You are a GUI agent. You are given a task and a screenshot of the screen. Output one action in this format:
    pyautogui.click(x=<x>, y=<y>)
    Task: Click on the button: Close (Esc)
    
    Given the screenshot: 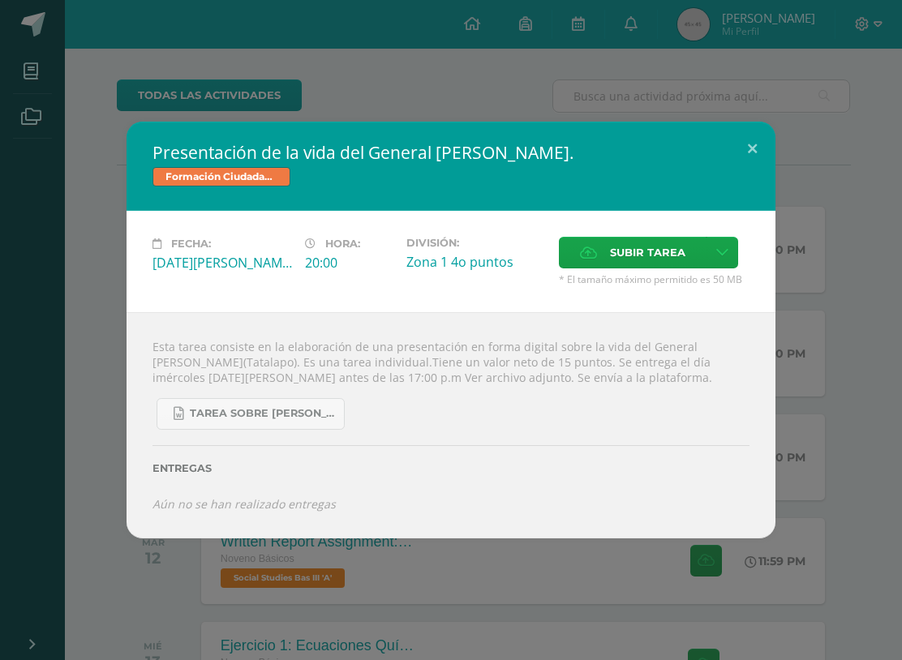 What is the action you would take?
    pyautogui.click(x=752, y=149)
    